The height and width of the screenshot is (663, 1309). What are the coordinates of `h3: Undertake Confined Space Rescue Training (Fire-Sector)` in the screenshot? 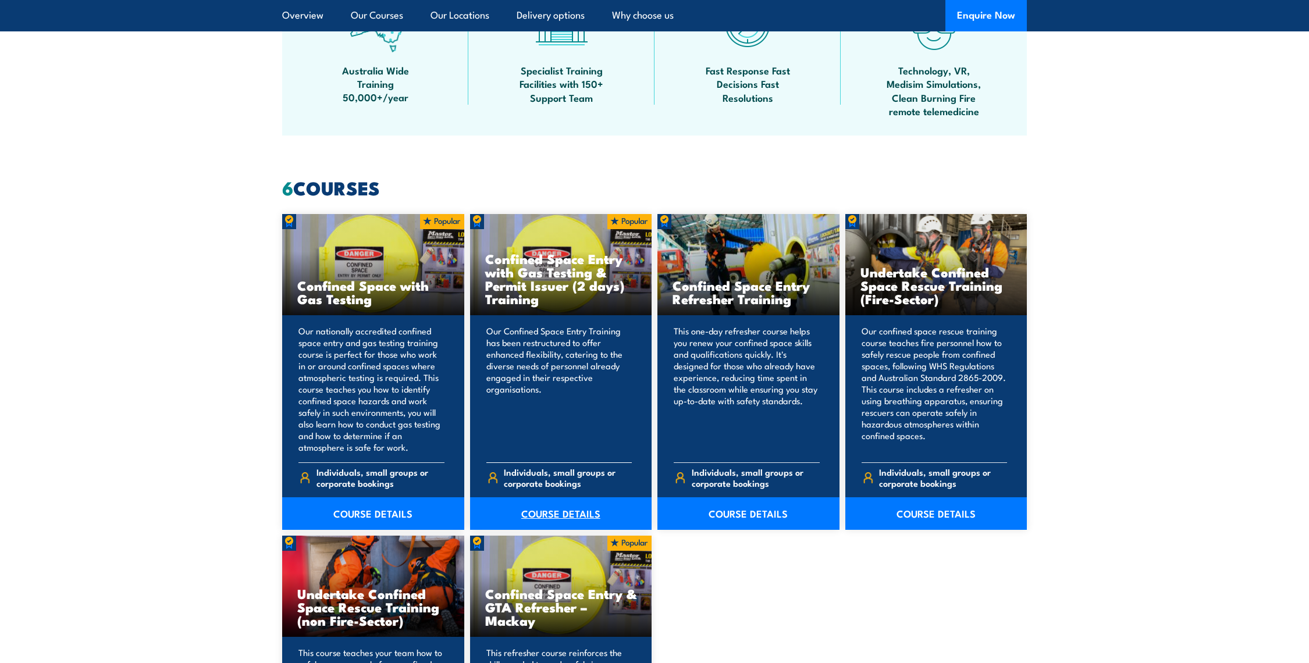 It's located at (936, 285).